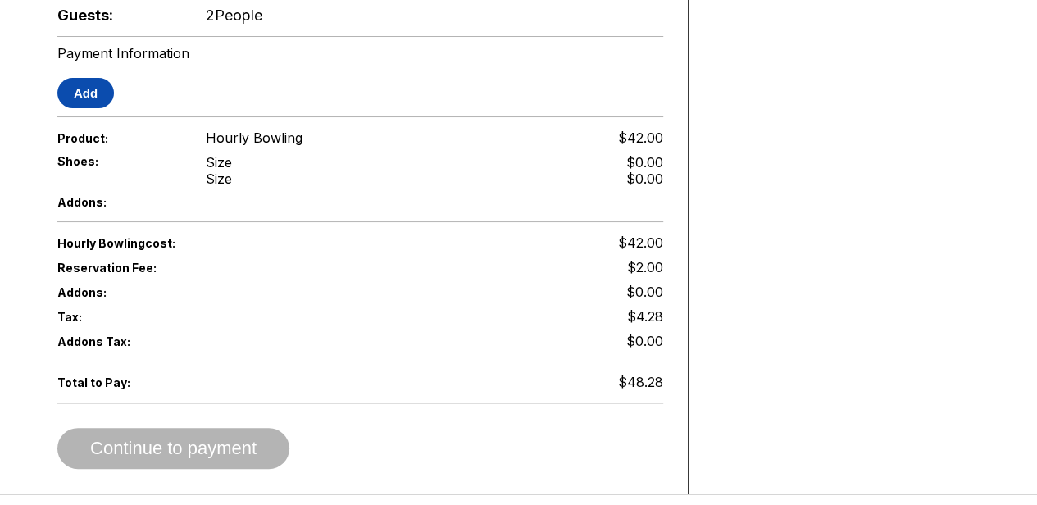 The height and width of the screenshot is (505, 1037). Describe the element at coordinates (640, 382) in the screenshot. I see `span: $48.28` at that location.